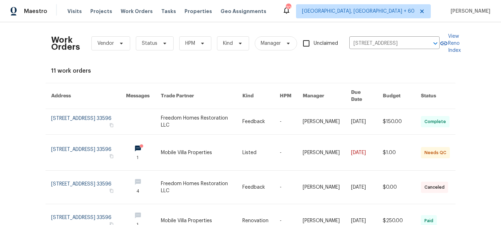 The width and height of the screenshot is (501, 225). What do you see at coordinates (251, 71) in the screenshot?
I see `div: 11 work orders` at bounding box center [251, 71].